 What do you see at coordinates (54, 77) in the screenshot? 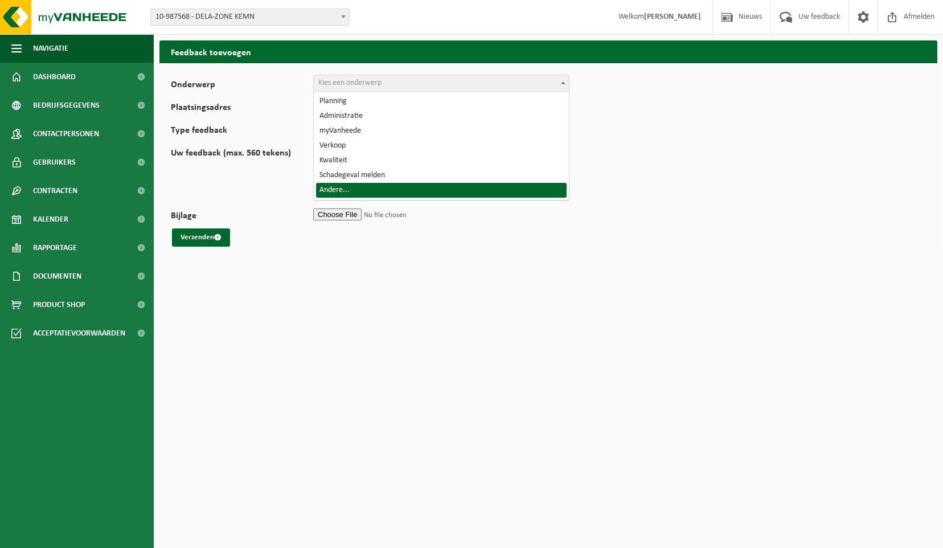
I see `span: Dashboard` at bounding box center [54, 77].